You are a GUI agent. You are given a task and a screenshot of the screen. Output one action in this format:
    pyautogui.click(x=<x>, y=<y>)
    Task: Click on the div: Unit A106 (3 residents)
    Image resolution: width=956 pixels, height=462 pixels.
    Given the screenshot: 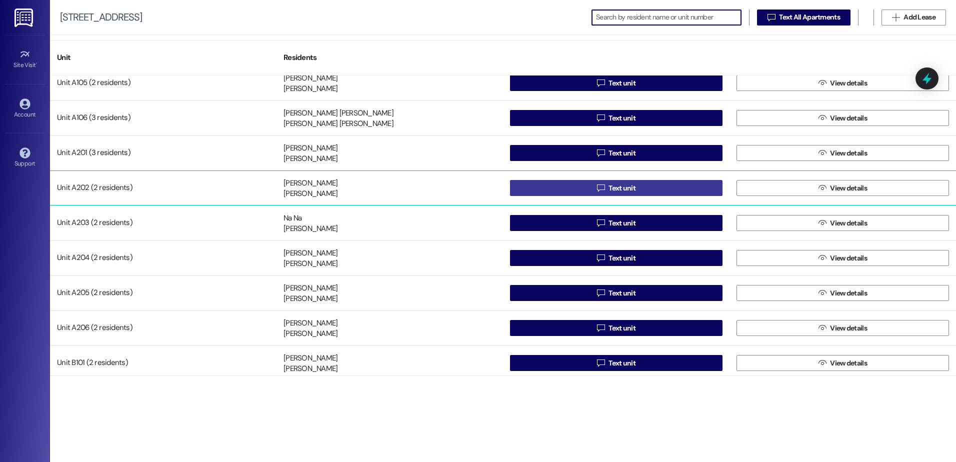 What is the action you would take?
    pyautogui.click(x=163, y=118)
    